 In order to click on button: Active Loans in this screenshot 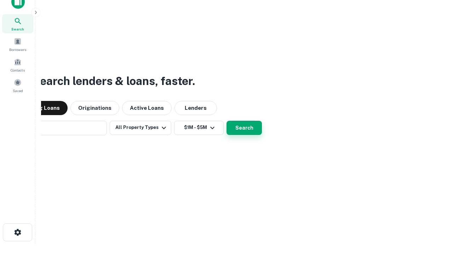, I will do `click(147, 108)`.